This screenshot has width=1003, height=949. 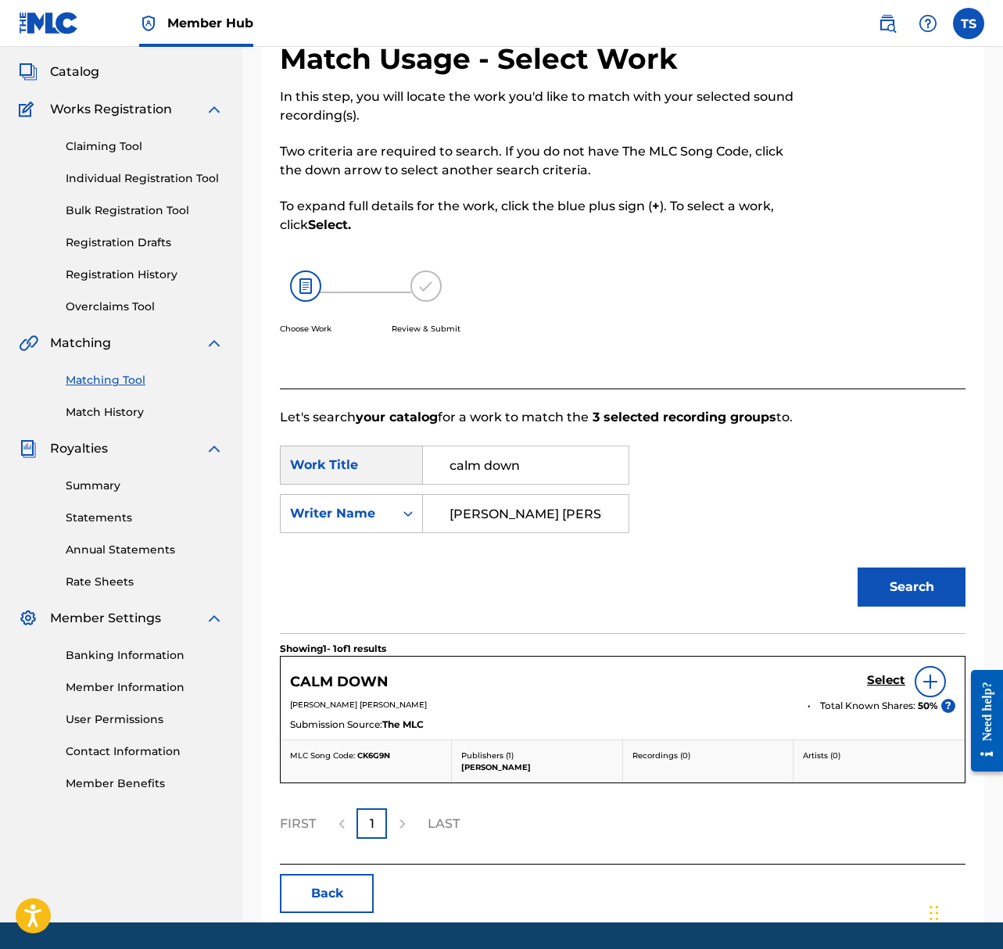 I want to click on span: Member Hub, so click(x=210, y=23).